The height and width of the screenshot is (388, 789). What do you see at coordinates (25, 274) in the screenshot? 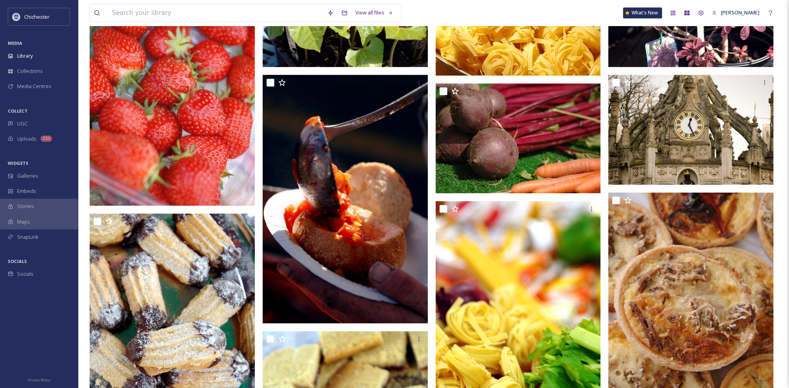
I see `span: Socials` at bounding box center [25, 274].